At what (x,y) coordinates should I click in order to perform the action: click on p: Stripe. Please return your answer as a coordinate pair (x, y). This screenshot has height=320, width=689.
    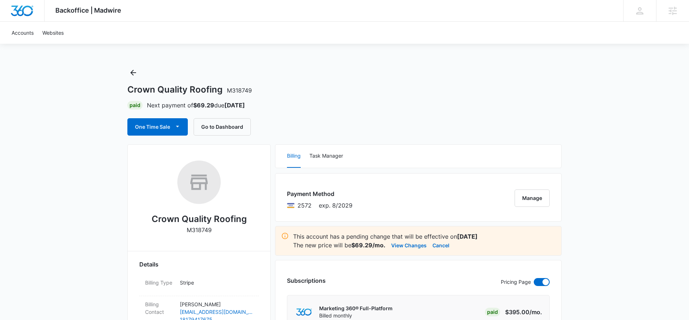
    Looking at the image, I should click on (216, 283).